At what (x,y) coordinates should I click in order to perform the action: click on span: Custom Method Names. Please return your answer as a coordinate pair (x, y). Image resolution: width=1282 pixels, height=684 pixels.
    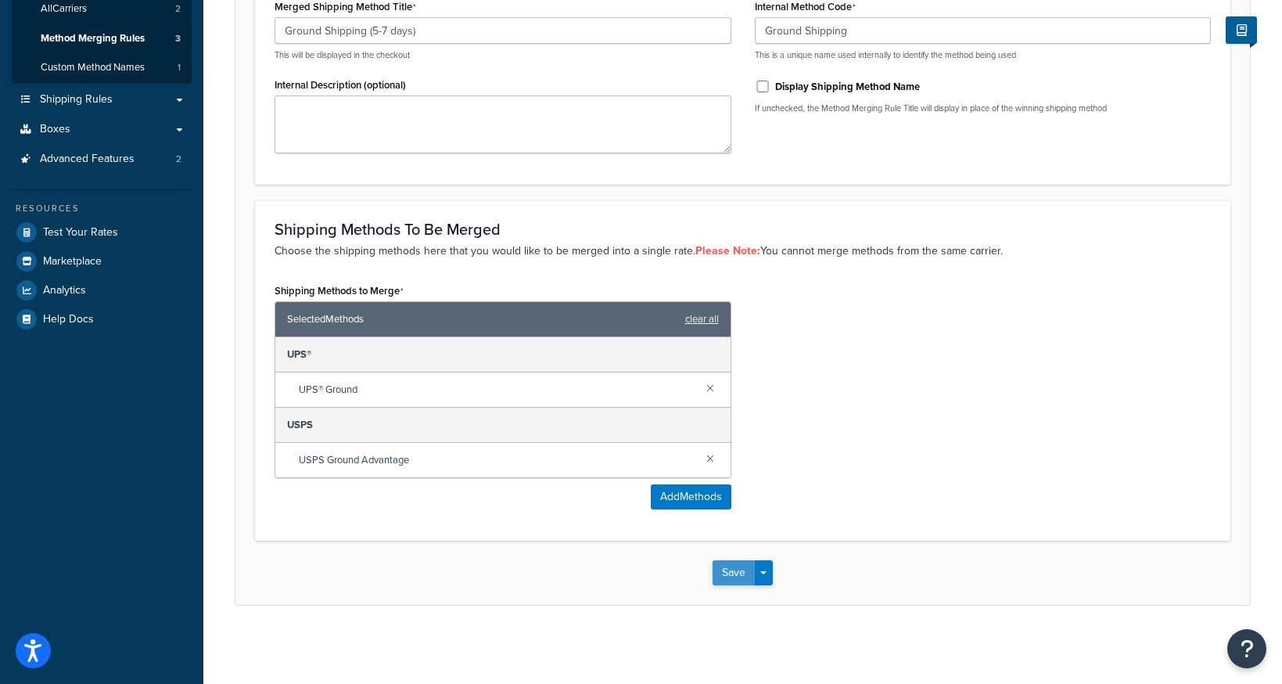
    Looking at the image, I should click on (92, 67).